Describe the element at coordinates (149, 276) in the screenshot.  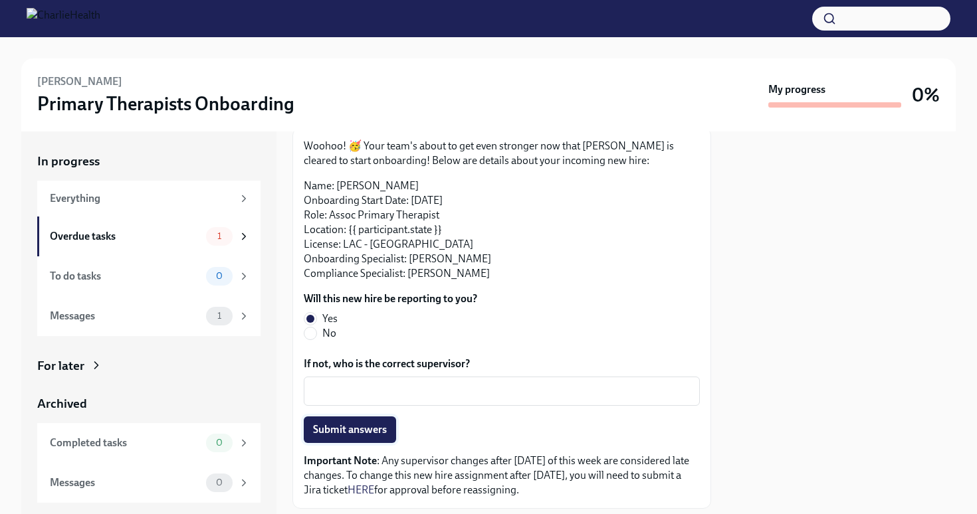
I see `a: To do tasks0` at that location.